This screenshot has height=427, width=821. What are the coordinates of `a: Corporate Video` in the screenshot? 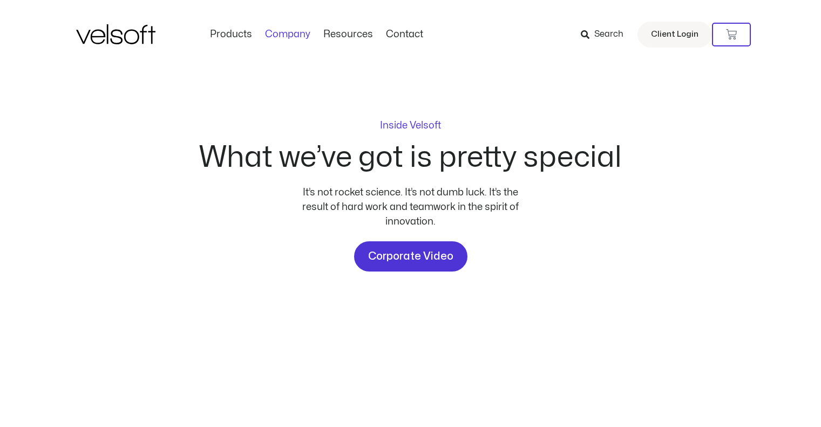 It's located at (411, 256).